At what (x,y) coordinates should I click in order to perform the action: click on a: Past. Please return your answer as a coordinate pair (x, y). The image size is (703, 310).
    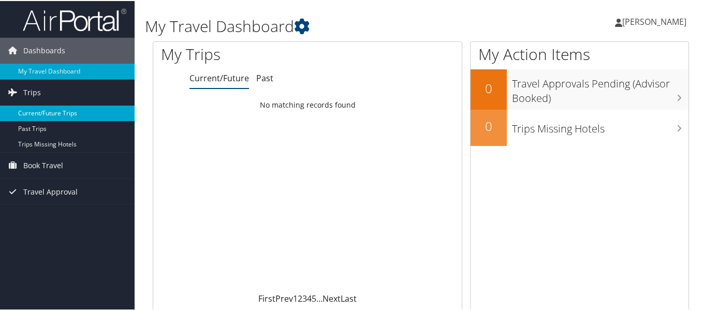
    Looking at the image, I should click on (264, 77).